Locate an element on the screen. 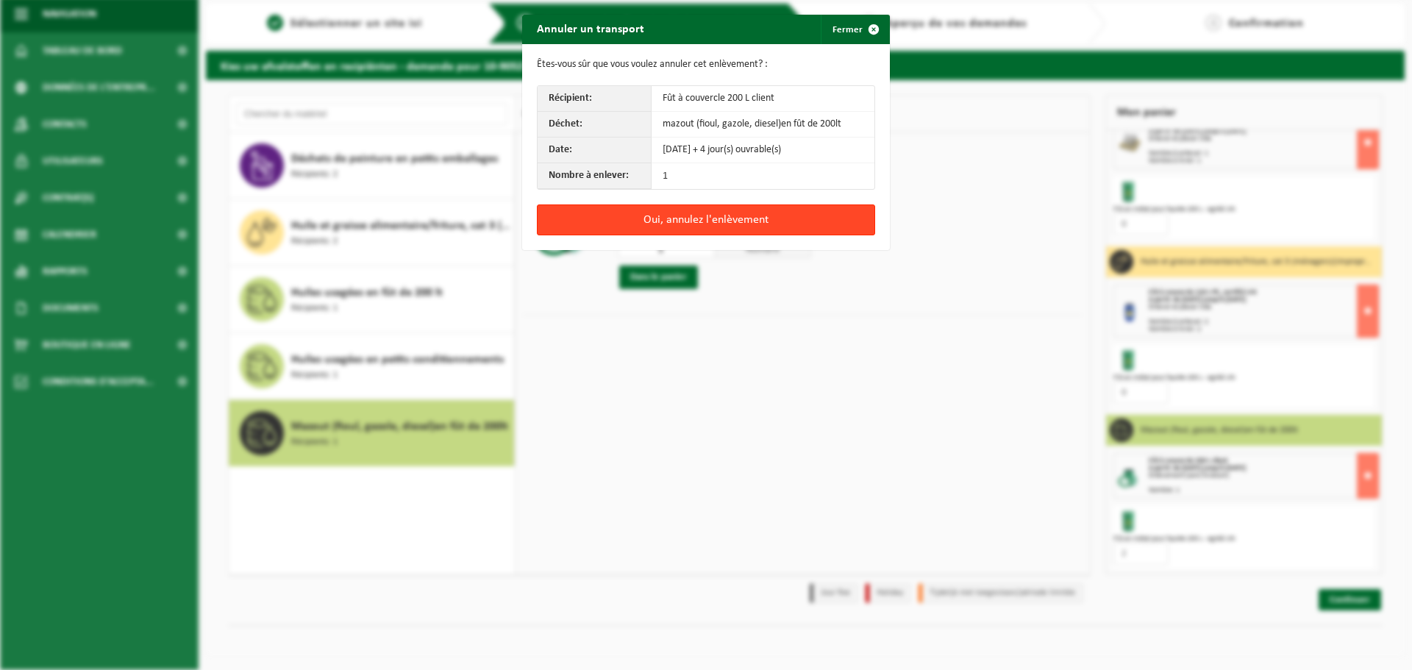  h2: Annuler un transport is located at coordinates (590, 29).